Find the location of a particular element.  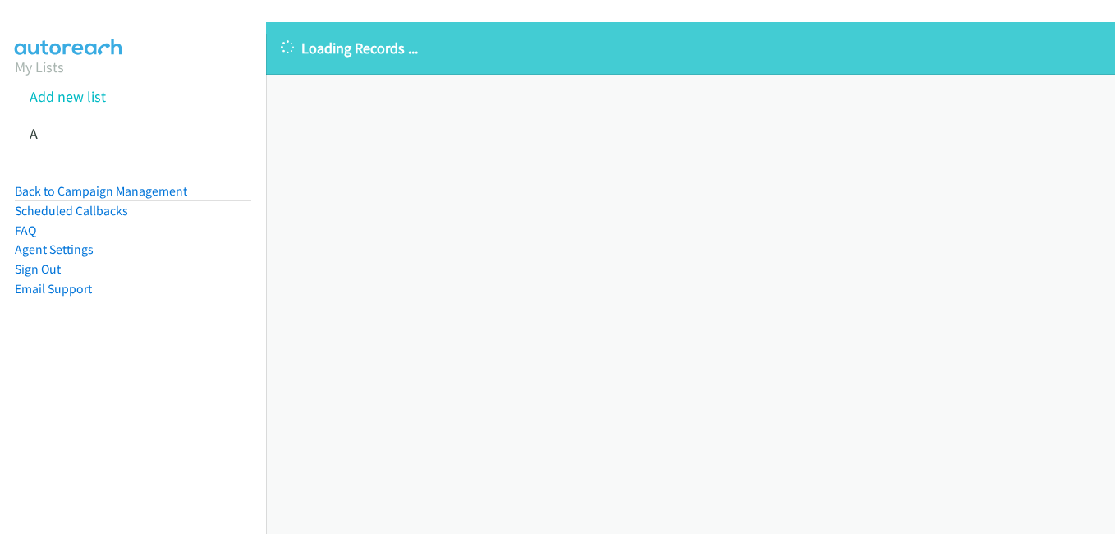

a: My Lists is located at coordinates (39, 66).